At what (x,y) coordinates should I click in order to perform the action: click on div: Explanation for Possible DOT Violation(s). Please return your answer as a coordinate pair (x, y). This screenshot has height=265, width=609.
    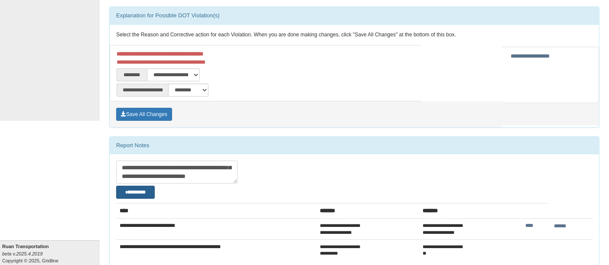
    Looking at the image, I should click on (354, 16).